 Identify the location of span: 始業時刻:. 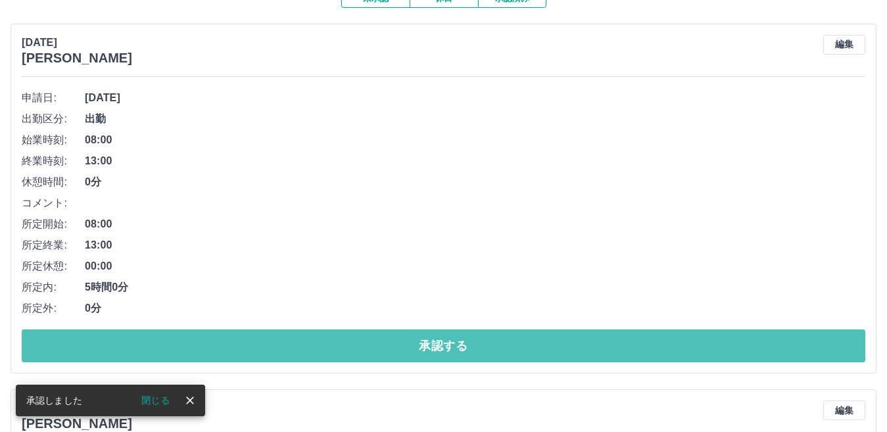
(53, 140).